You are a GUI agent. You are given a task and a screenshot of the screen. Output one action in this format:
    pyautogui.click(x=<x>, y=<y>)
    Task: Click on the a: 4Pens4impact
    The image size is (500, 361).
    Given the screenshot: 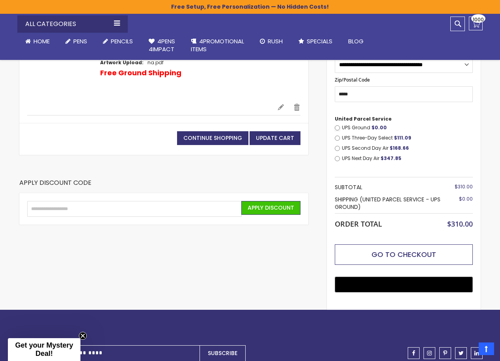 What is the action you would take?
    pyautogui.click(x=162, y=45)
    